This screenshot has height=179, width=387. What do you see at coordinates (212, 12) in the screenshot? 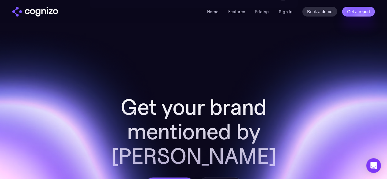
I see `a: Home` at bounding box center [212, 12].